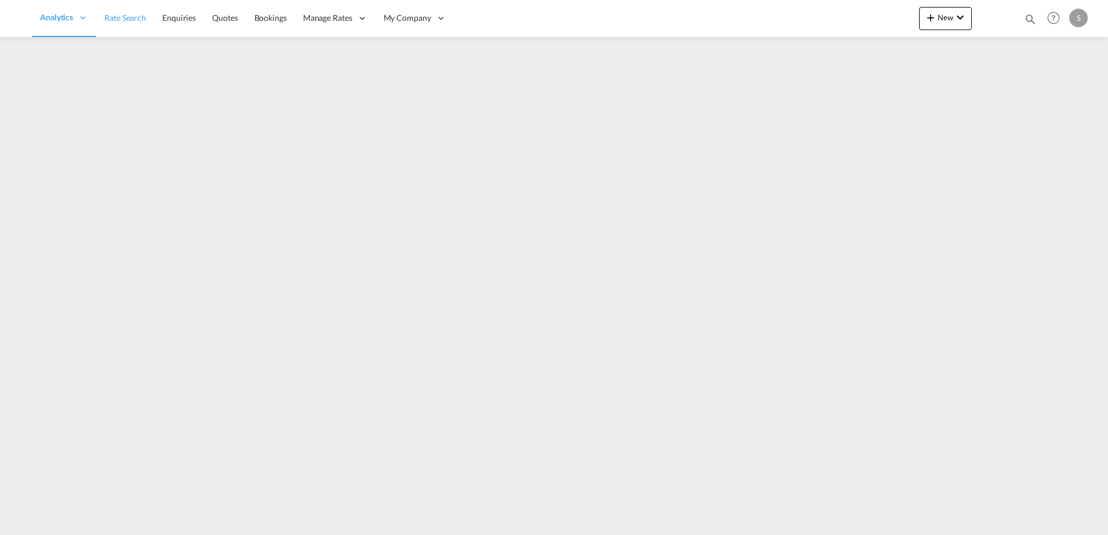 The image size is (1108, 535). Describe the element at coordinates (945, 17) in the screenshot. I see `span: New` at that location.